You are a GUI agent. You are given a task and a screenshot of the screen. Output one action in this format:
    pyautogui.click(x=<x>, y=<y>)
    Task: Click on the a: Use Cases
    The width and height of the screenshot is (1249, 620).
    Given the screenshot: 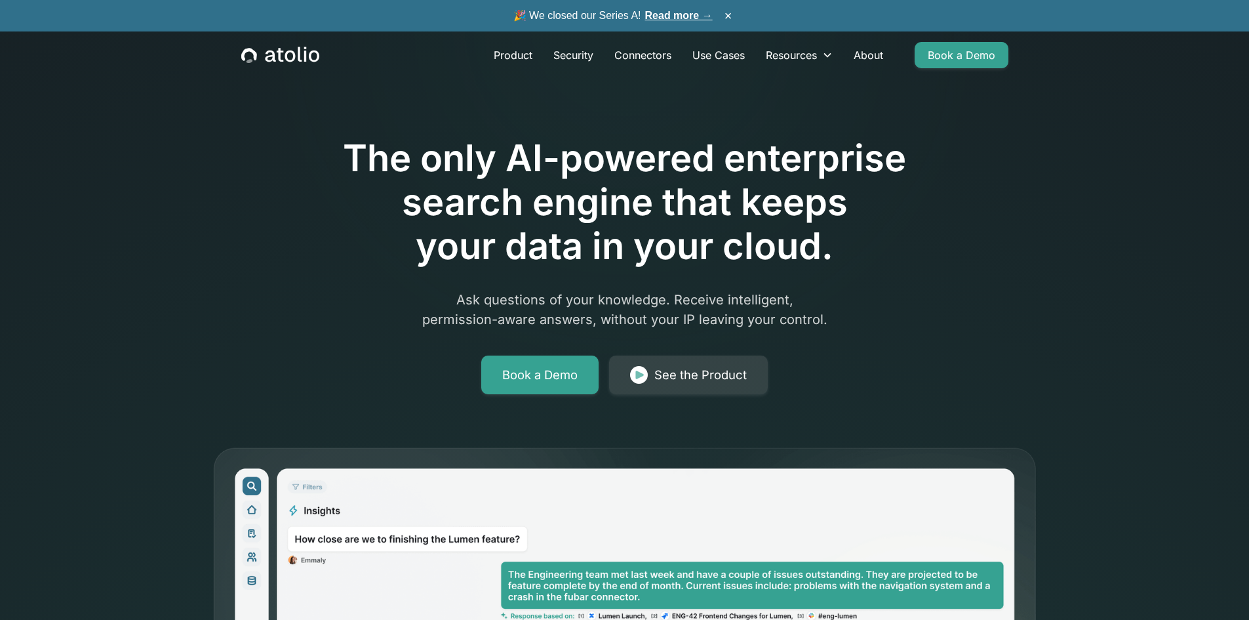 What is the action you would take?
    pyautogui.click(x=719, y=55)
    